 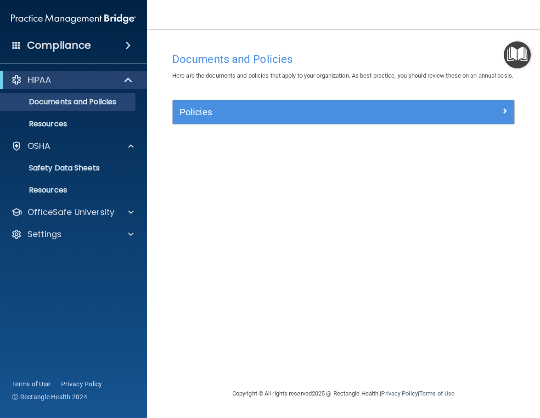 I want to click on h4: Compliance, so click(x=59, y=45).